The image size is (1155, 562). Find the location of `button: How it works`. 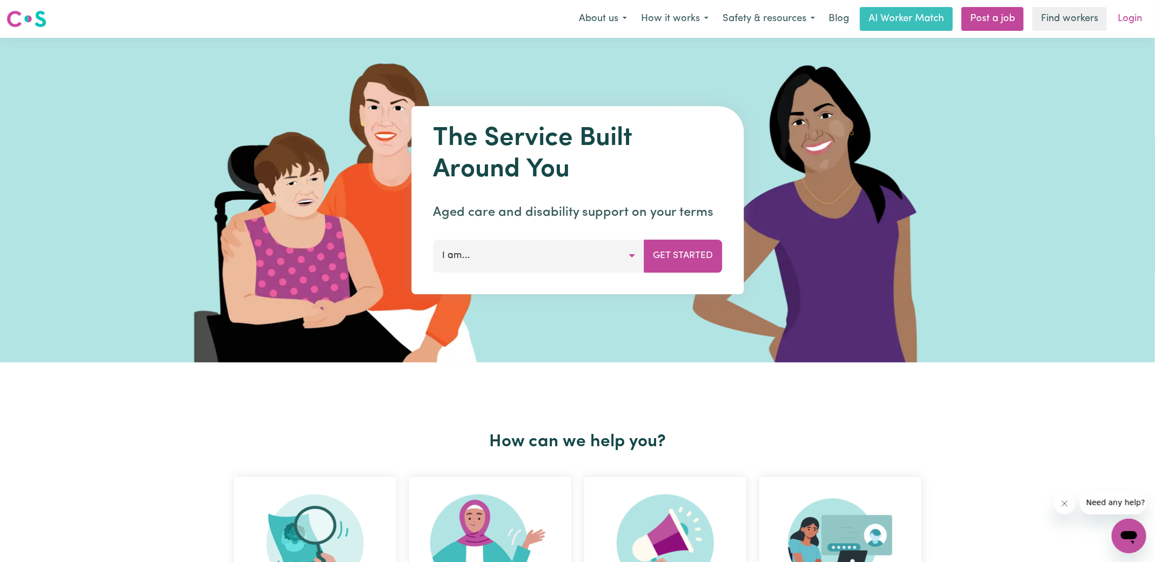

button: How it works is located at coordinates (675, 19).